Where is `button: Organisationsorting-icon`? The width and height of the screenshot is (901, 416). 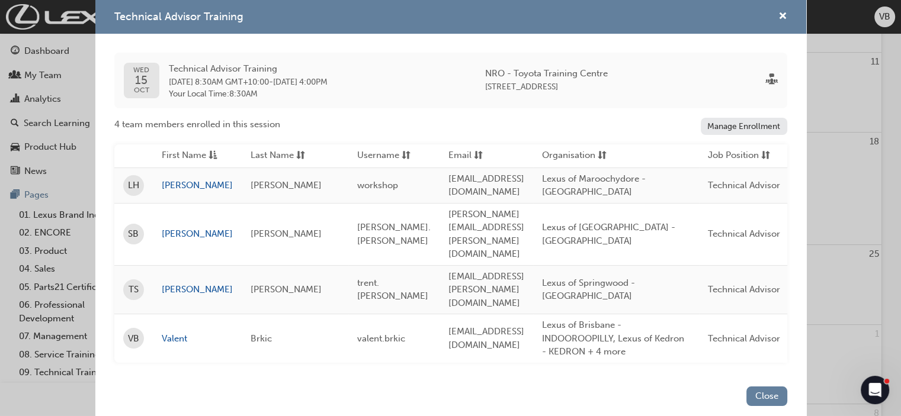 button: Organisationsorting-icon is located at coordinates (575, 156).